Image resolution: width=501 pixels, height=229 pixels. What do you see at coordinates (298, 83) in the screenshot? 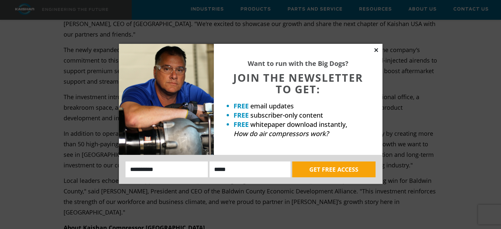
I see `span: JOIN THE NEWSLETTER TO GET:` at bounding box center [298, 83].